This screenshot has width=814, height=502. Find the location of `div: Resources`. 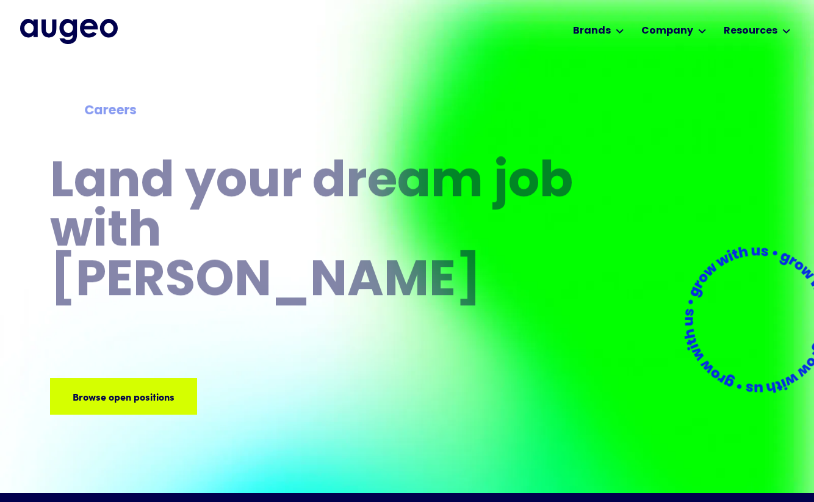

div: Resources is located at coordinates (751, 31).